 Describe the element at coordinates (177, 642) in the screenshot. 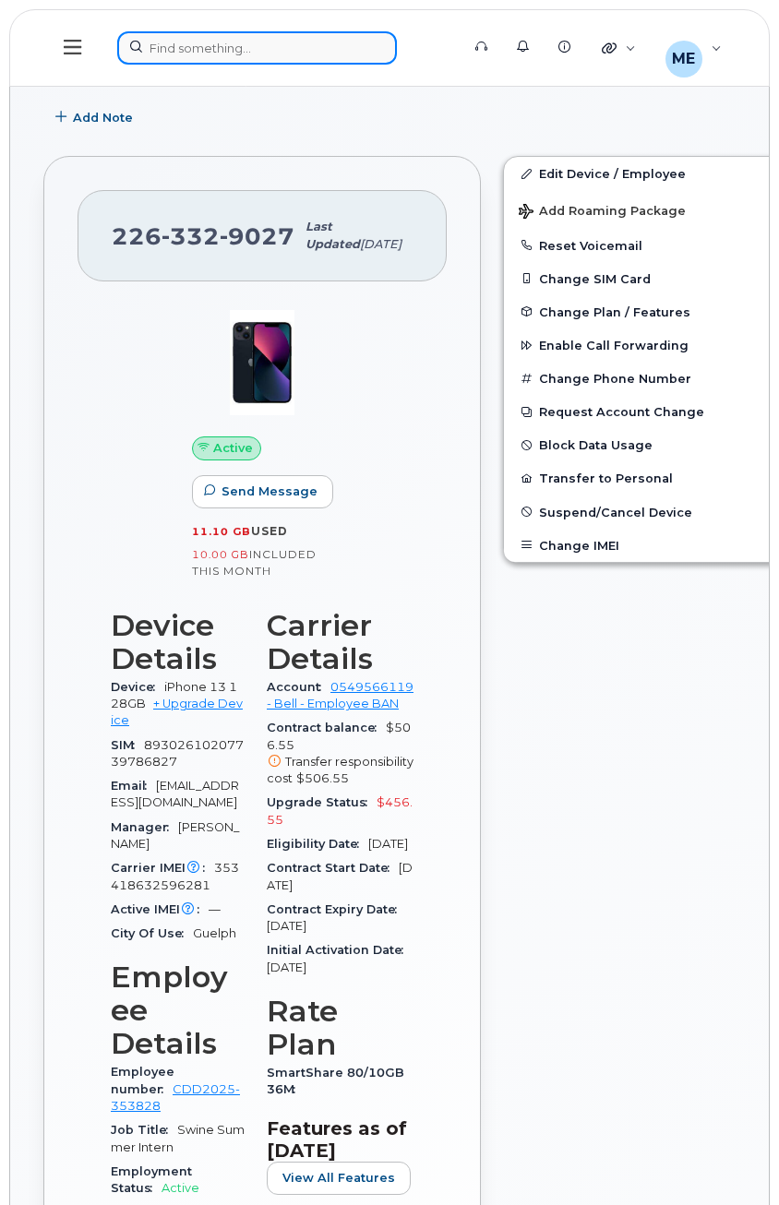

I see `h3: Device Details` at that location.